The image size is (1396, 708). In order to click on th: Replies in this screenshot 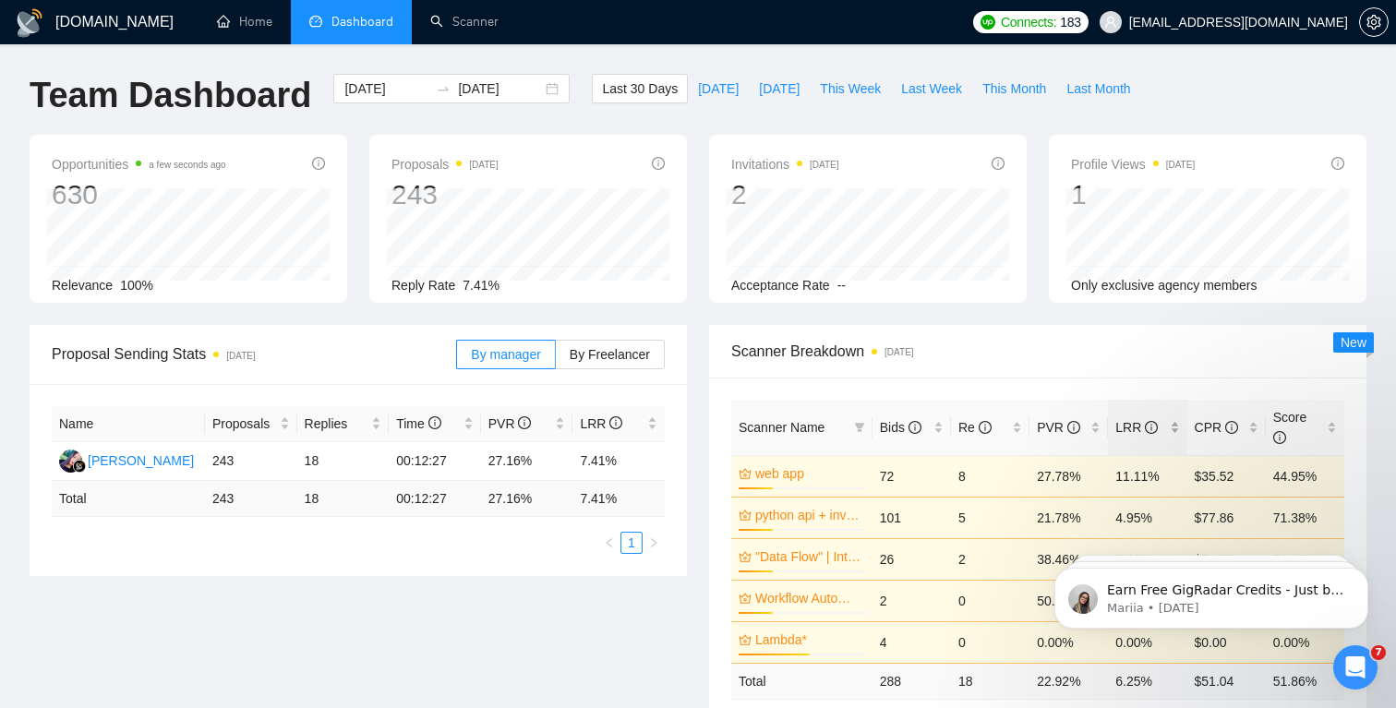, I will do `click(344, 424)`.